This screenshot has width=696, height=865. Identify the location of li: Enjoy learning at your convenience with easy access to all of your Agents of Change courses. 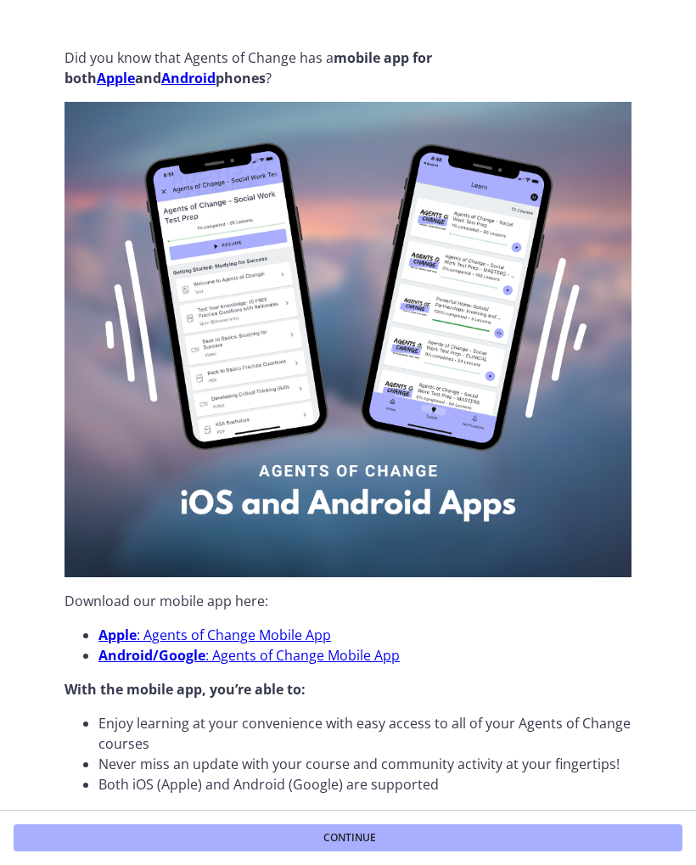
(365, 733).